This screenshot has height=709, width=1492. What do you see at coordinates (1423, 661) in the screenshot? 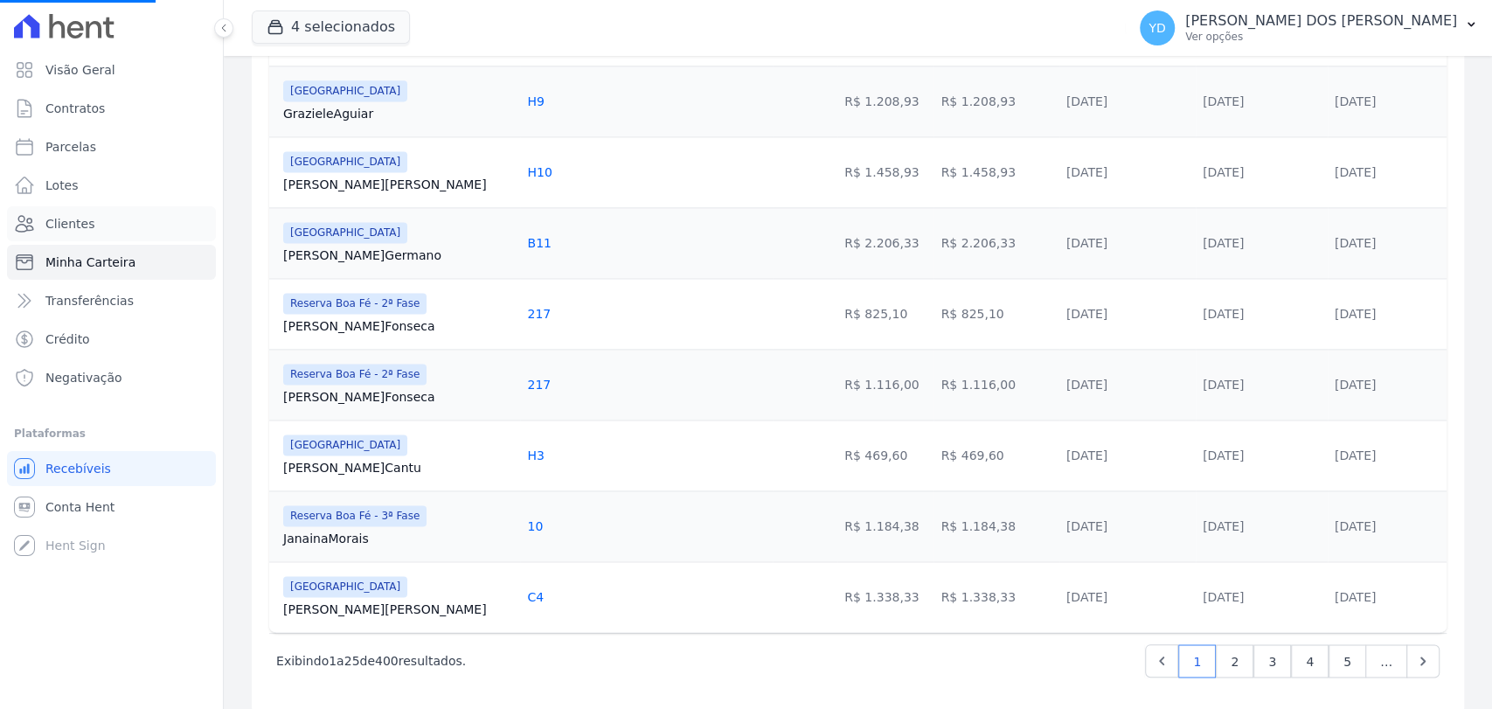
I see `a: Next` at bounding box center [1423, 661].